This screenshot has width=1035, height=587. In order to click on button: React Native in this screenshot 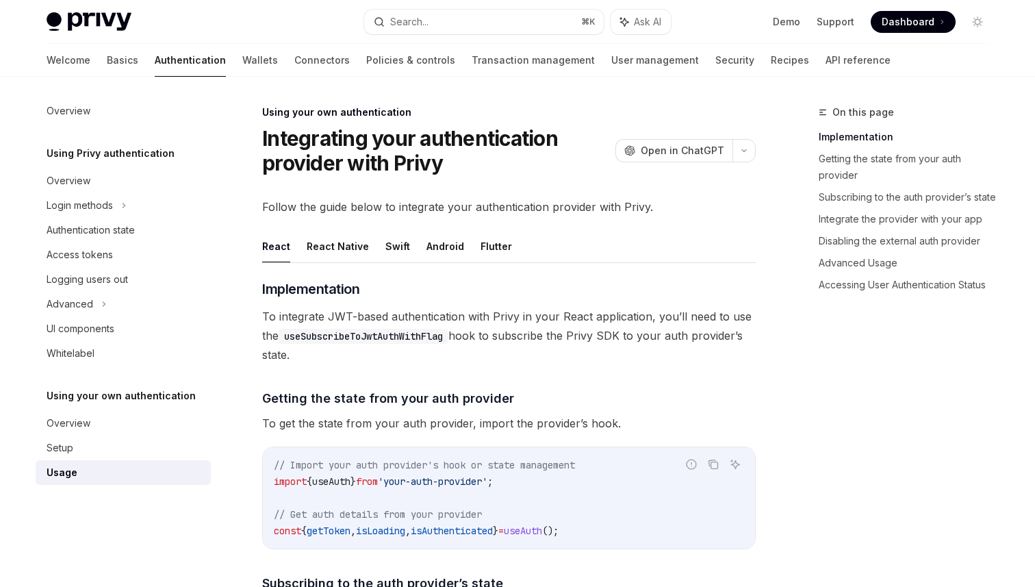, I will do `click(338, 246)`.